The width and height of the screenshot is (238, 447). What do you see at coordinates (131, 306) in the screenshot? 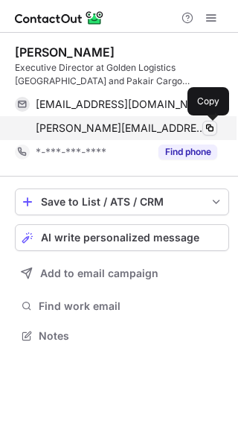
I see `span: Find work email` at bounding box center [131, 306].